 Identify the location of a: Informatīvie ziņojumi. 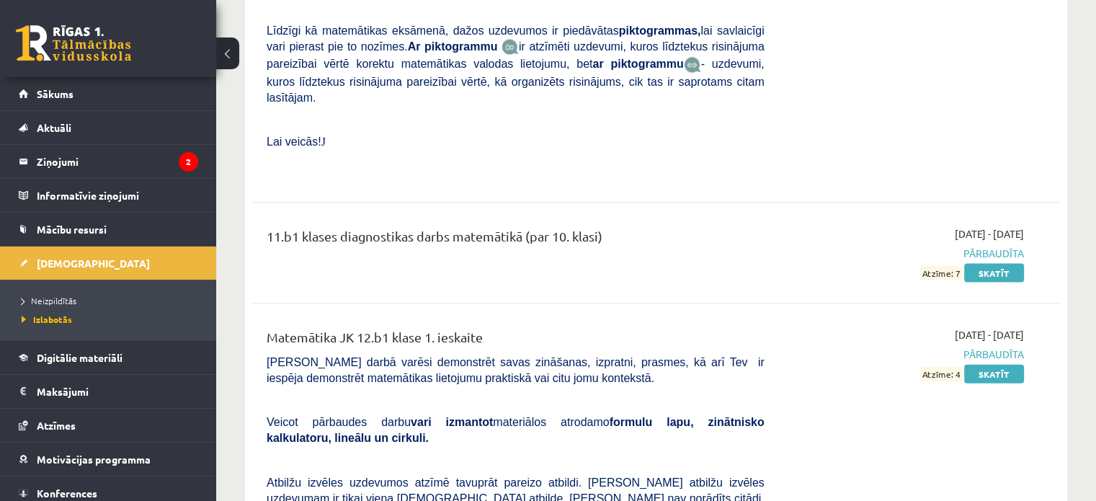
(108, 195).